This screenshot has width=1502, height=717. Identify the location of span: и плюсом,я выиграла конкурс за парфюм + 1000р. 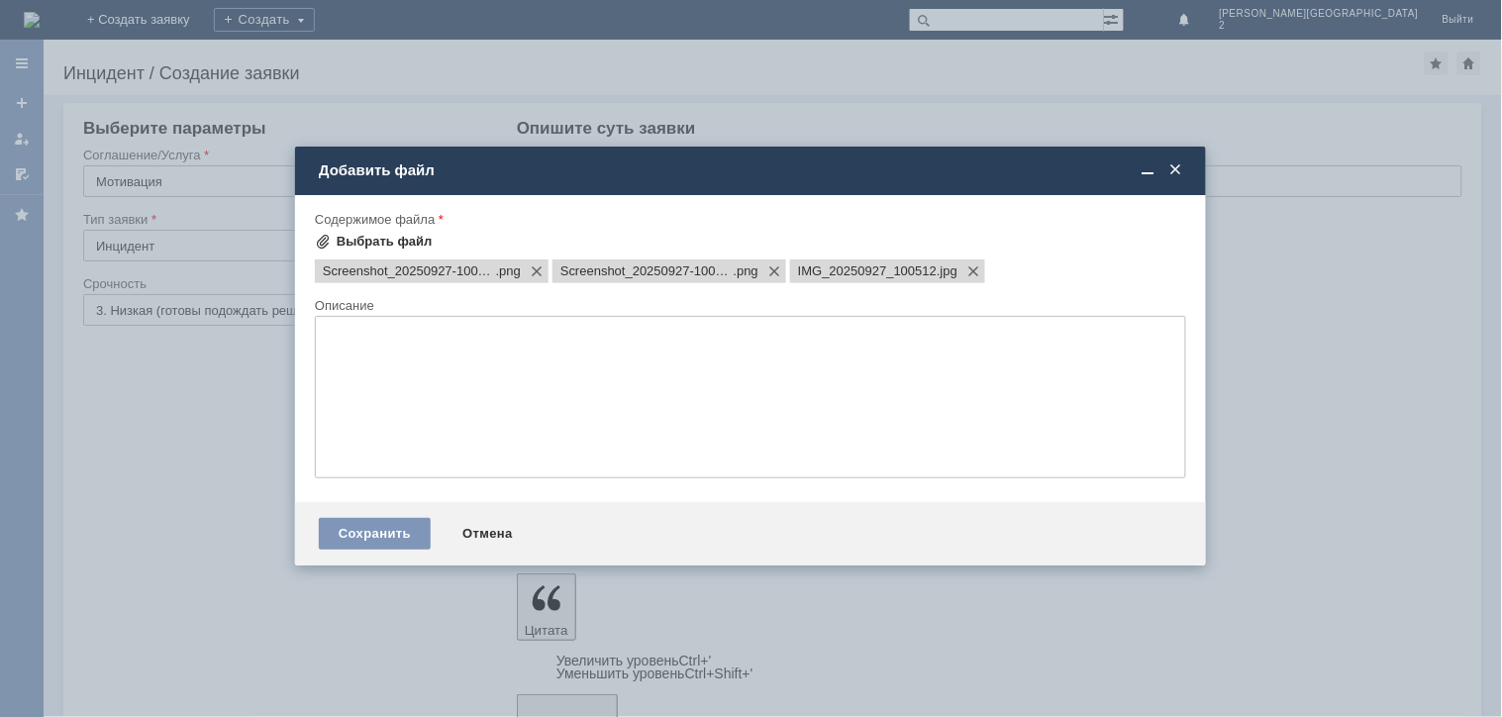
(148, 135).